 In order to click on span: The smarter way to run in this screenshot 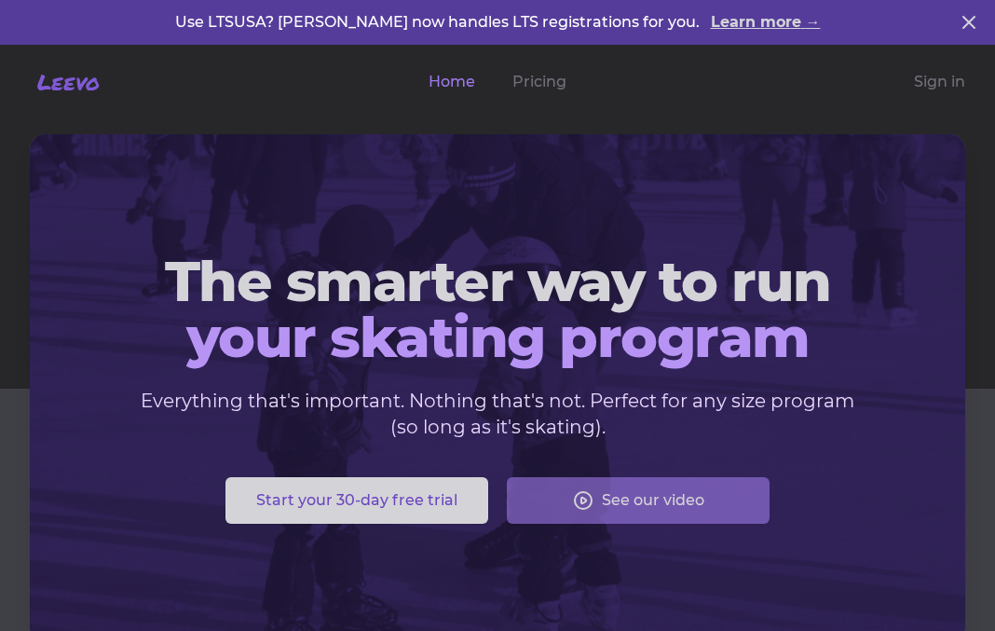, I will do `click(498, 281)`.